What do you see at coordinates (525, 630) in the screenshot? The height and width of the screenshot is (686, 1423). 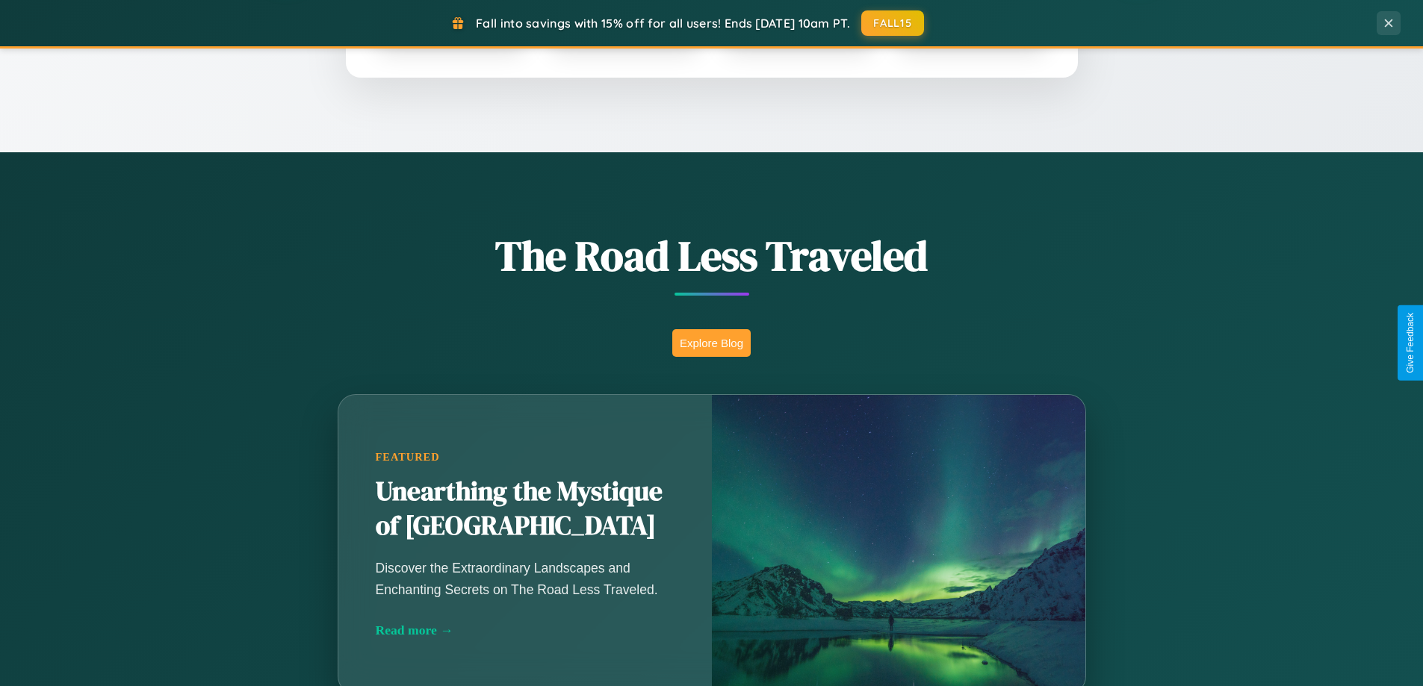 I see `div: Read more →` at bounding box center [525, 630].